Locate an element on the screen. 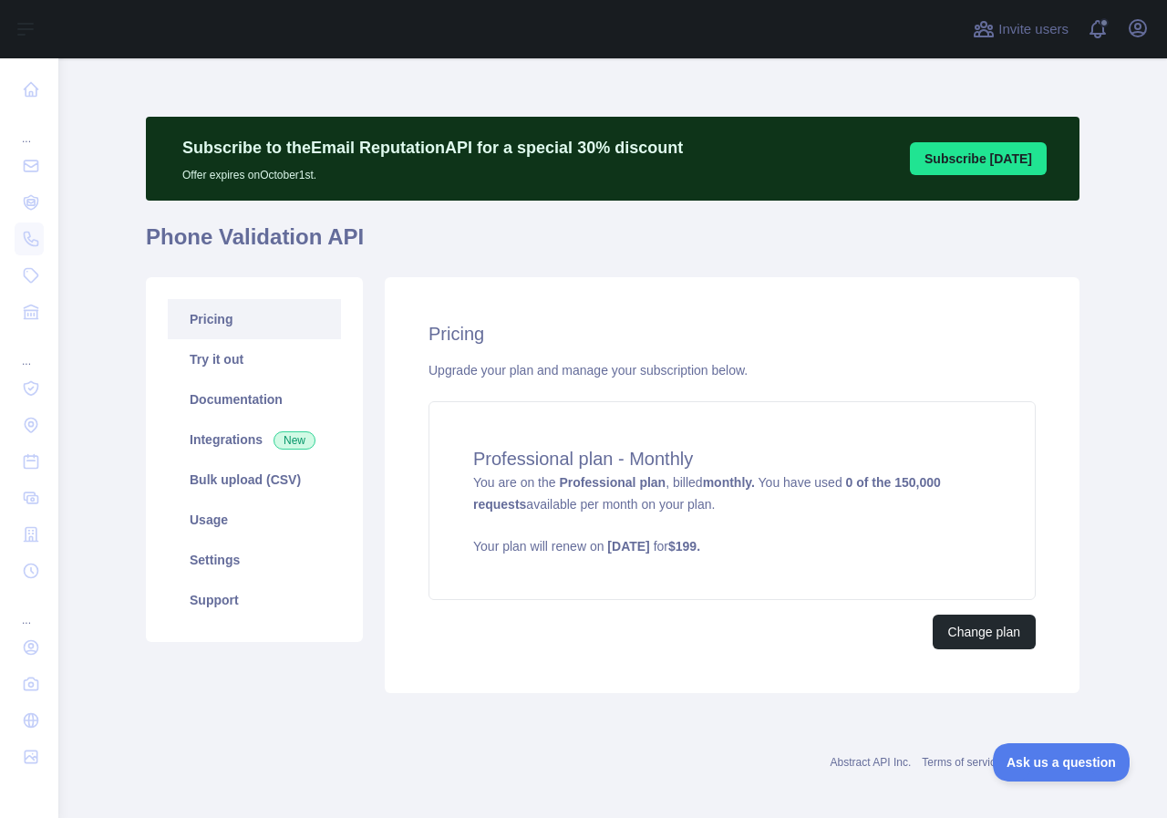 The height and width of the screenshot is (818, 1167). strong: Professional plan is located at coordinates (612, 482).